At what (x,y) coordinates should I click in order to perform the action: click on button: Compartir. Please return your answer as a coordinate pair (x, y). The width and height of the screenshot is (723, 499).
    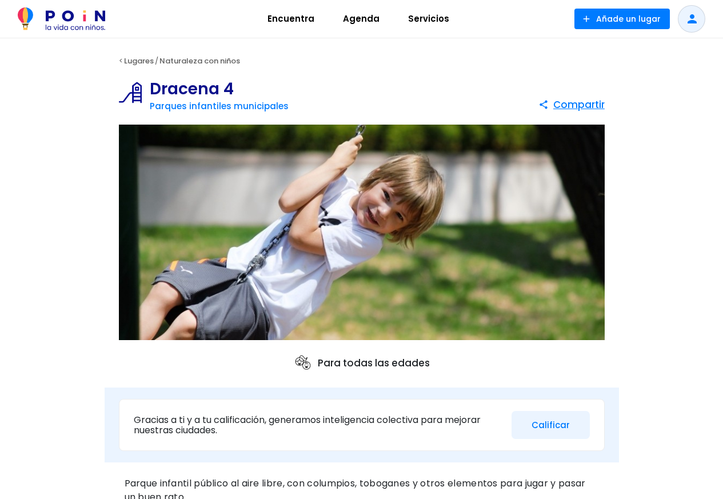
    Looking at the image, I should click on (572, 105).